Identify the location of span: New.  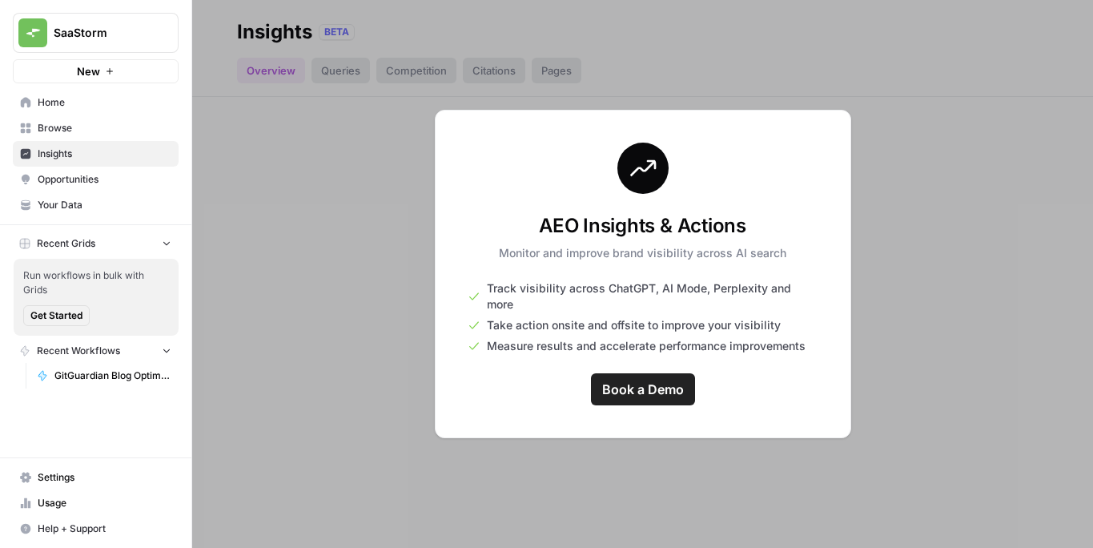
(88, 71).